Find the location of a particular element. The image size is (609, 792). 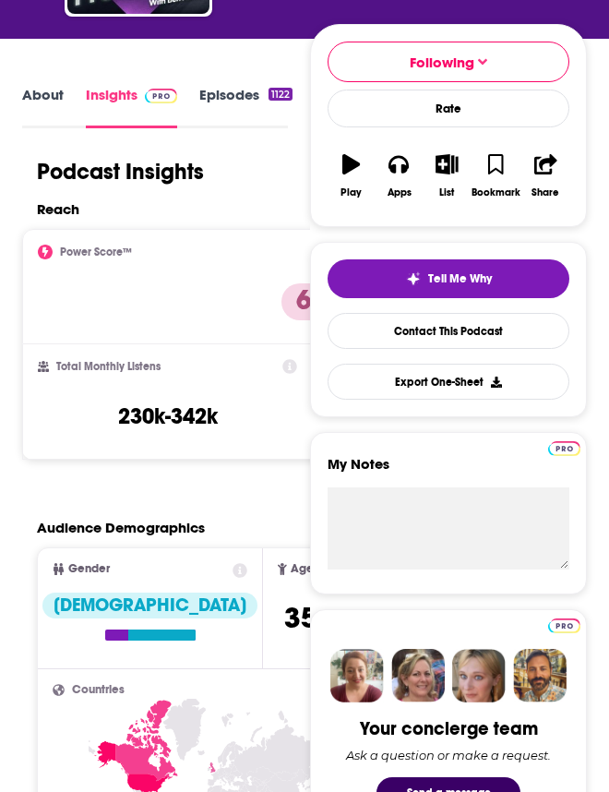

img: Sydney Profile is located at coordinates (357, 675).